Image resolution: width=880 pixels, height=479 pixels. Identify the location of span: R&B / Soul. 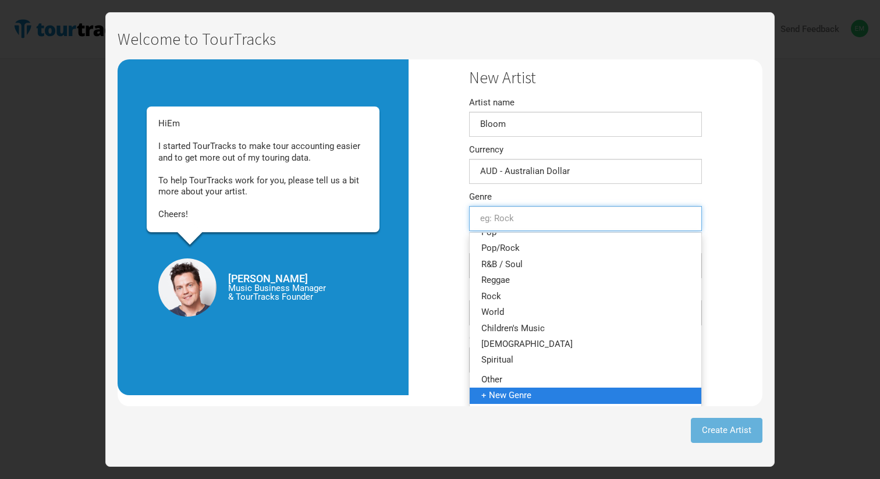
(502, 264).